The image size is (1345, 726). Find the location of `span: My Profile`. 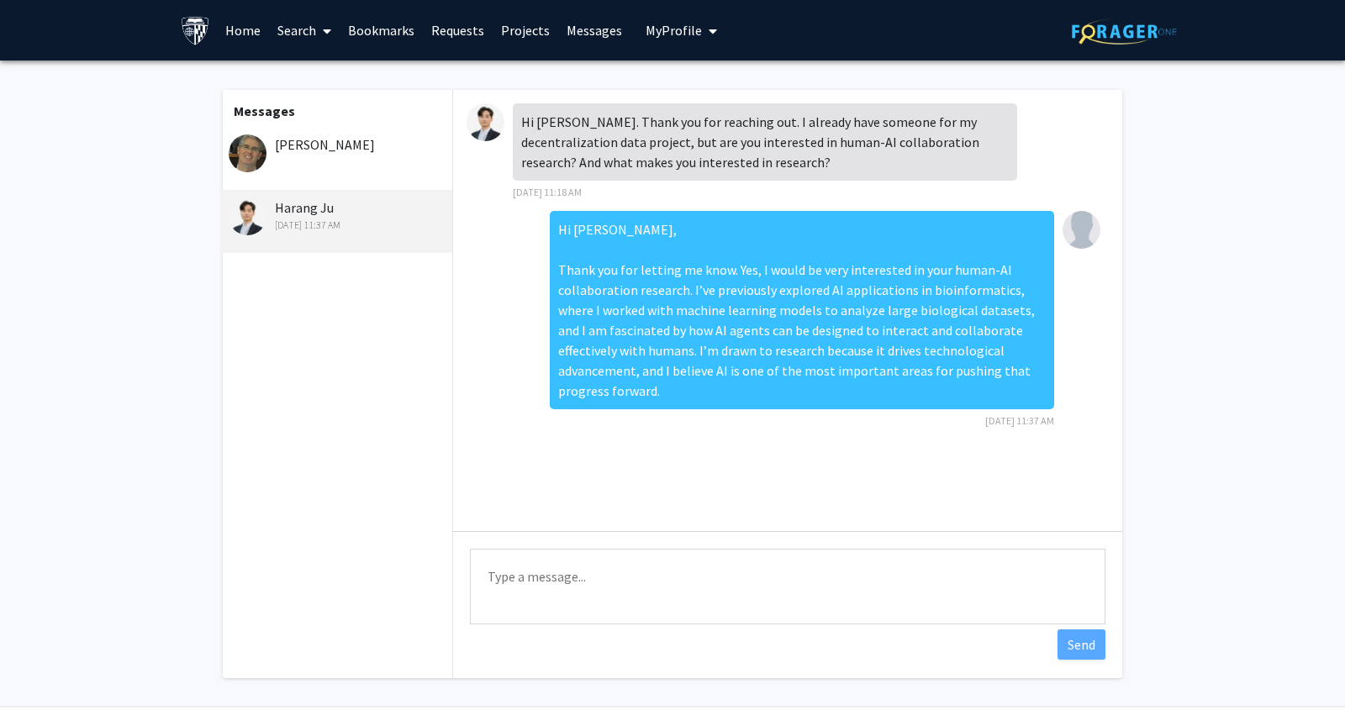

span: My Profile is located at coordinates (674, 30).